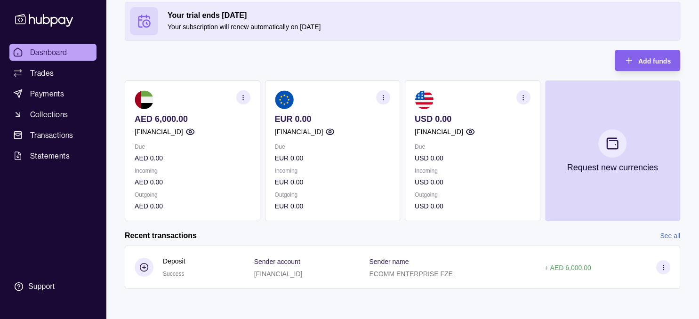  I want to click on a: Trades, so click(53, 73).